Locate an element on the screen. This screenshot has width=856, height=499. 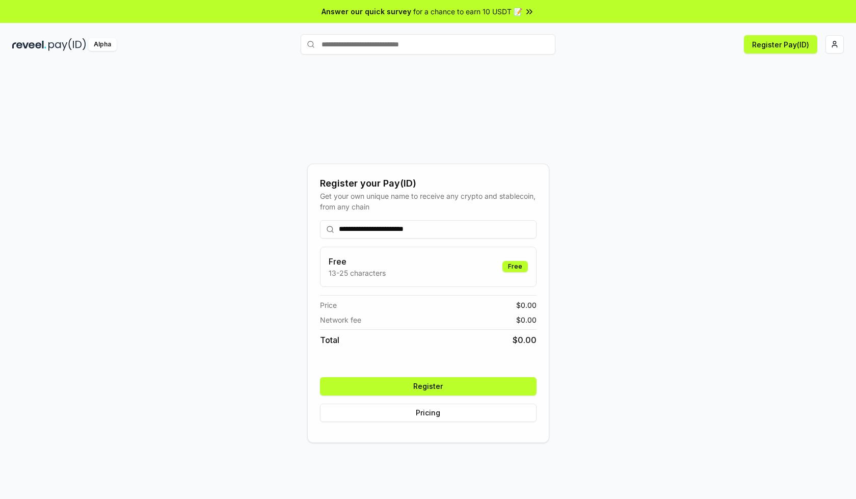
h3: Free is located at coordinates (357, 261).